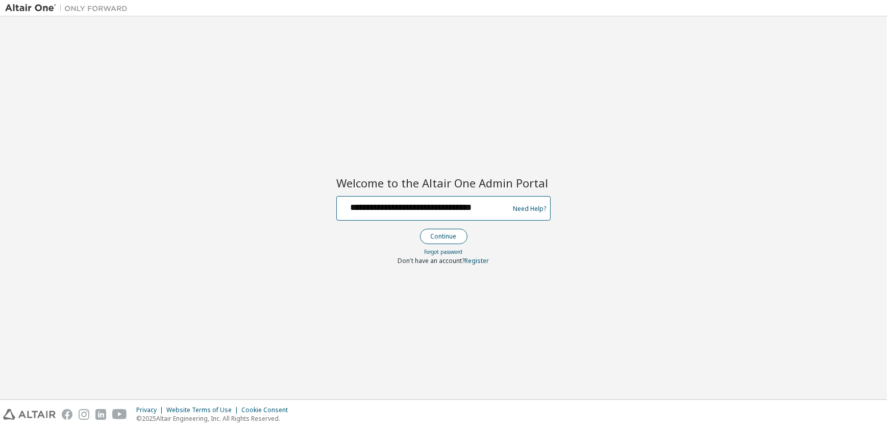  Describe the element at coordinates (530, 208) in the screenshot. I see `a: Need Help?` at that location.